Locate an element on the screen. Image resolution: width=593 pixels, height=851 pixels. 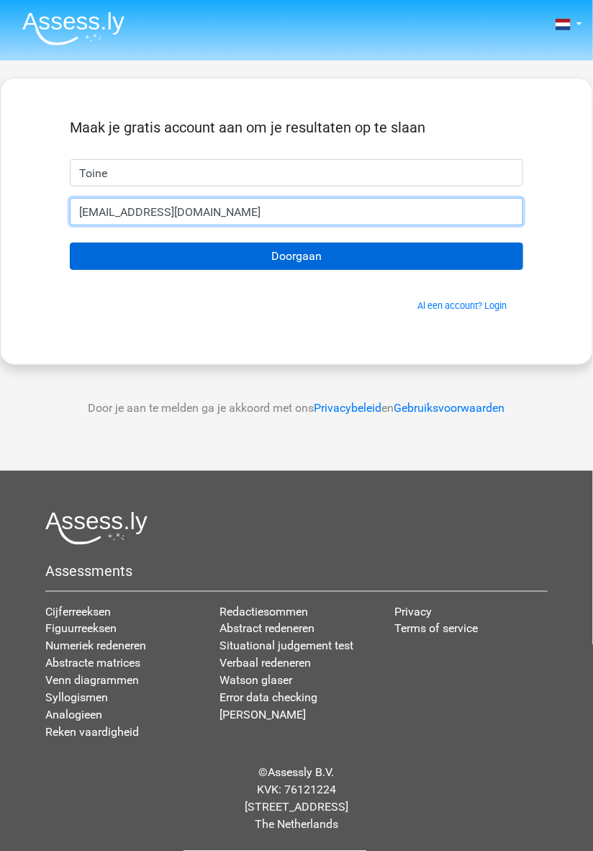
h5: Assessments is located at coordinates (297, 571).